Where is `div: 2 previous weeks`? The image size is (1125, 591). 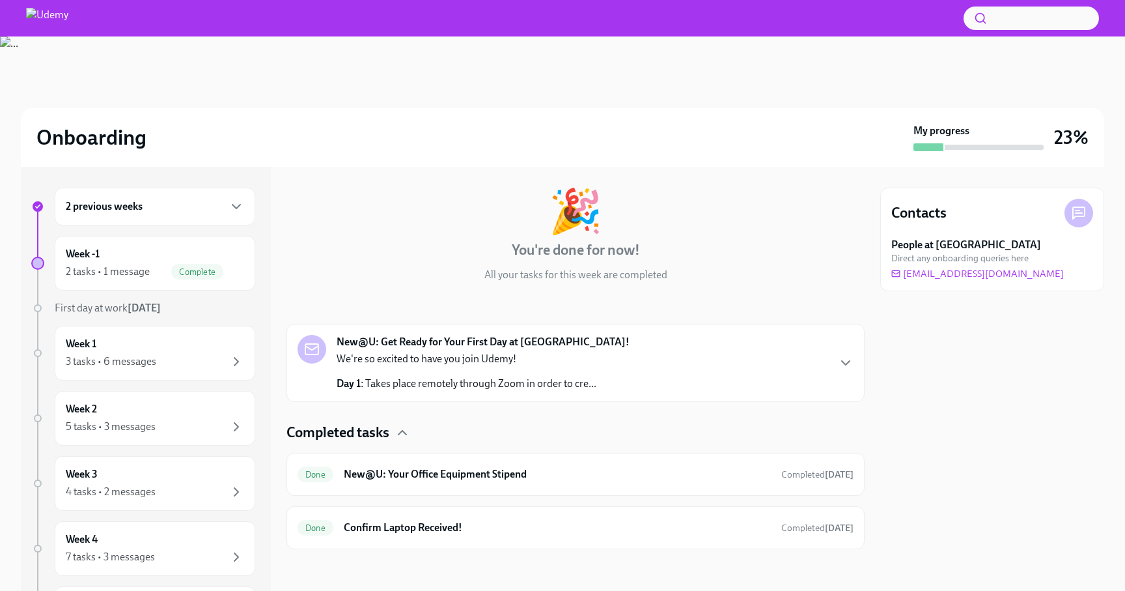
div: 2 previous weeks is located at coordinates (155, 206).